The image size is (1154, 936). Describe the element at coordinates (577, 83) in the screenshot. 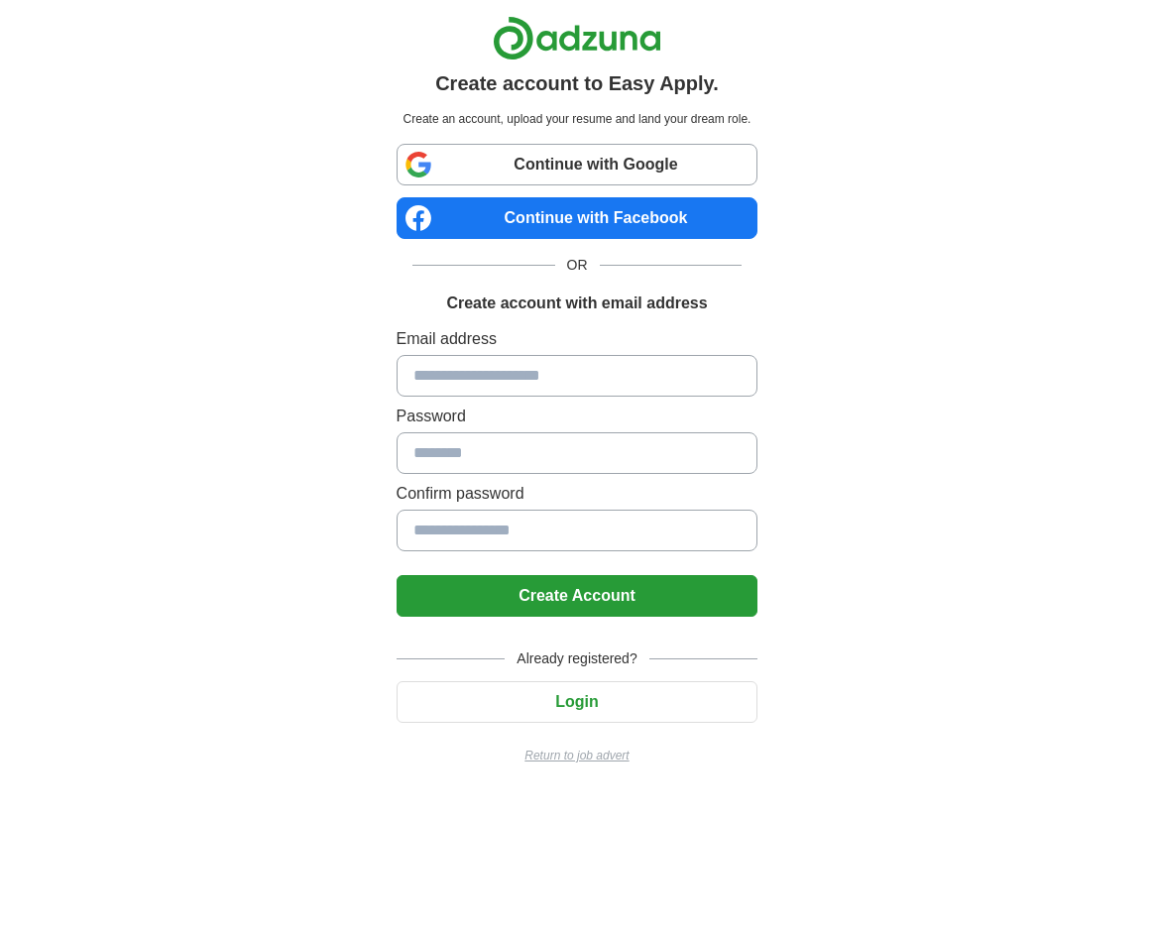

I see `h1: Create account to Easy Apply.` at that location.